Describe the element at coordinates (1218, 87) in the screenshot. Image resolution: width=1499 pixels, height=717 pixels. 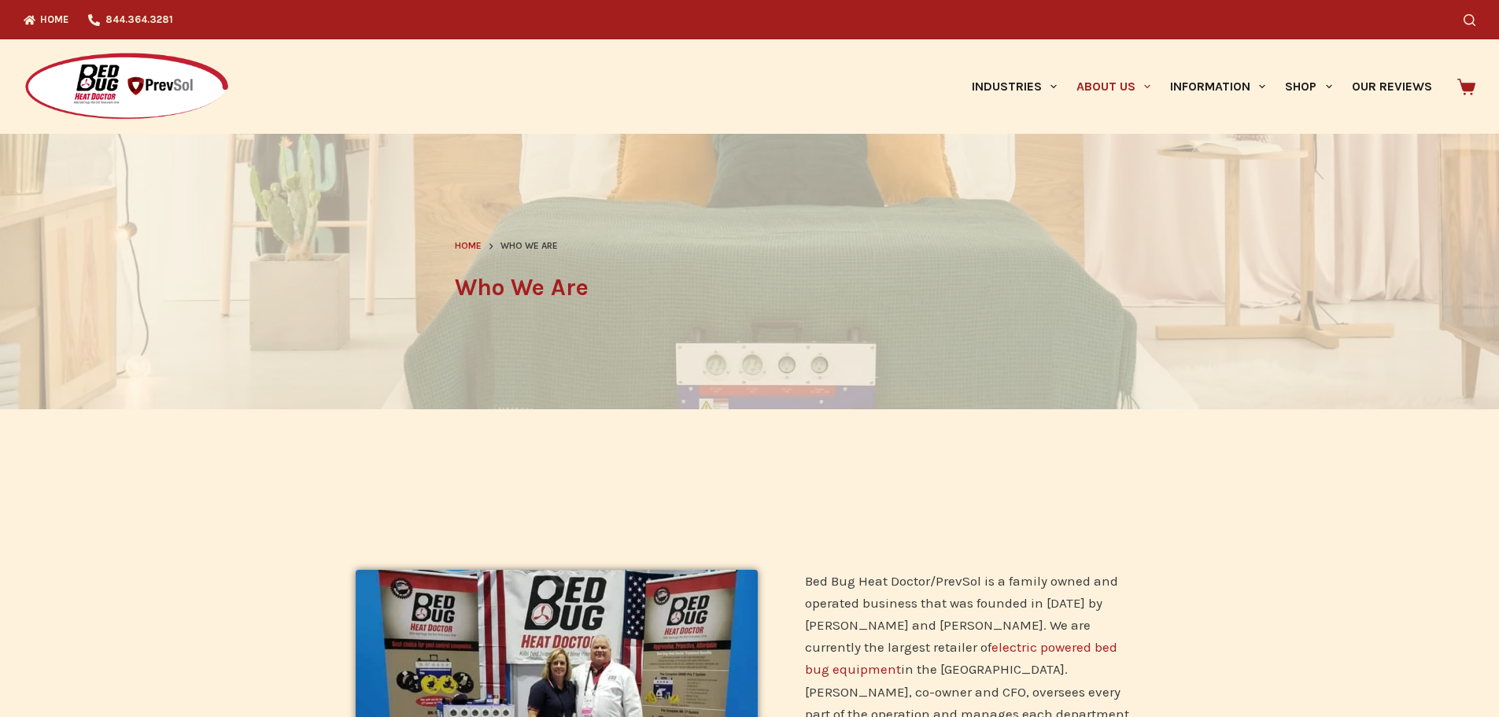
I see `a: Information` at that location.